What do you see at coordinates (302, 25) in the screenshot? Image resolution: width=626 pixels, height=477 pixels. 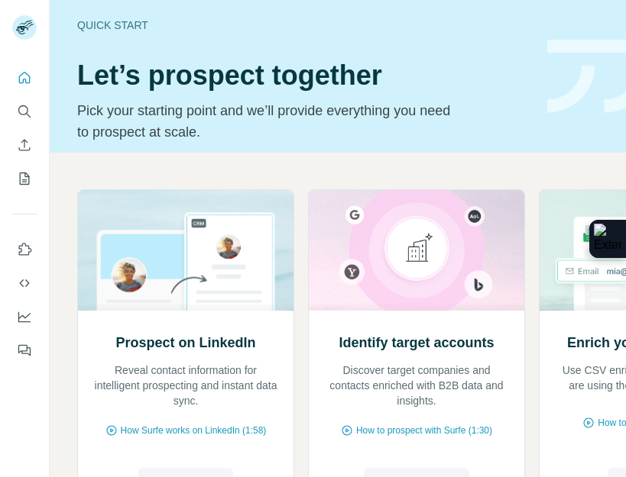 I see `div: Quick start` at bounding box center [302, 25].